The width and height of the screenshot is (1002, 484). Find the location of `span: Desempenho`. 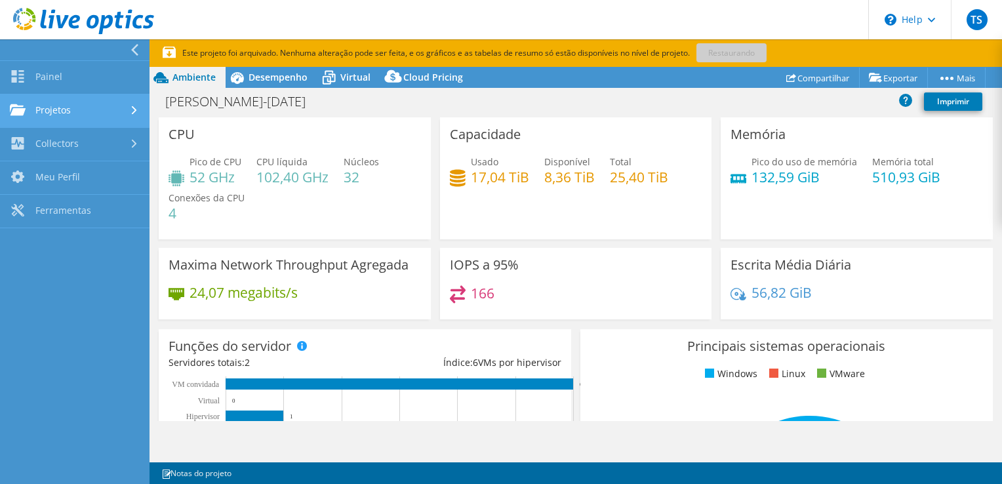

span: Desempenho is located at coordinates (278, 77).